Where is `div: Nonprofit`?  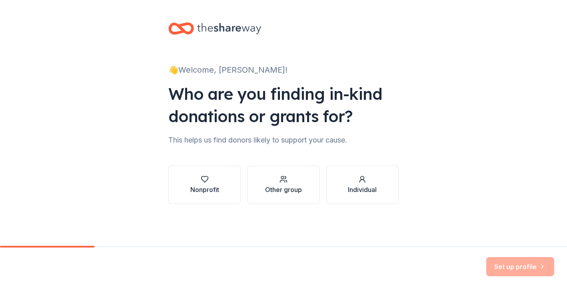 div: Nonprofit is located at coordinates (205, 190).